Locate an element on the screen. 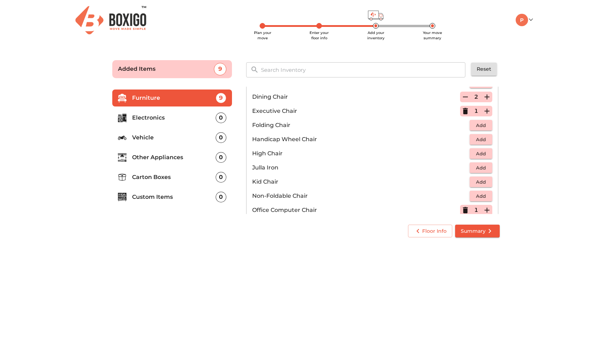 Image resolution: width=612 pixels, height=352 pixels. p: Added Items is located at coordinates (166, 69).